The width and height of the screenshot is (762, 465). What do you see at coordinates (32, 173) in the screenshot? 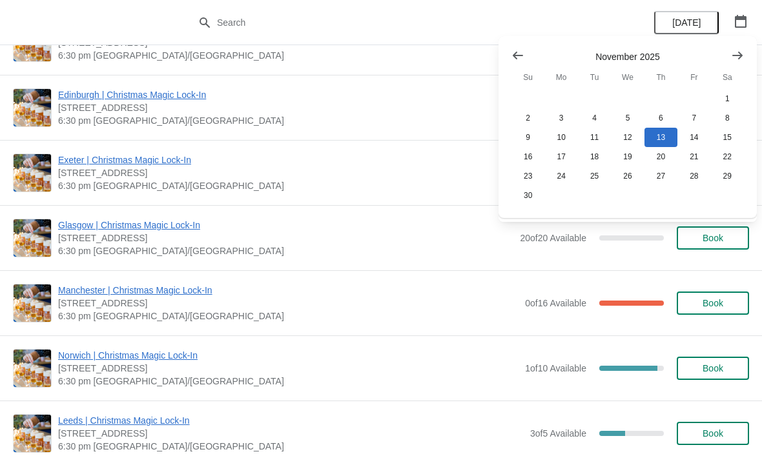
I see `img: Exeter | Christmas Magic Lock-In | 46 High Street, Exeter, EX4 3DJ | 6:30 pm Europe/London` at bounding box center [32, 173].